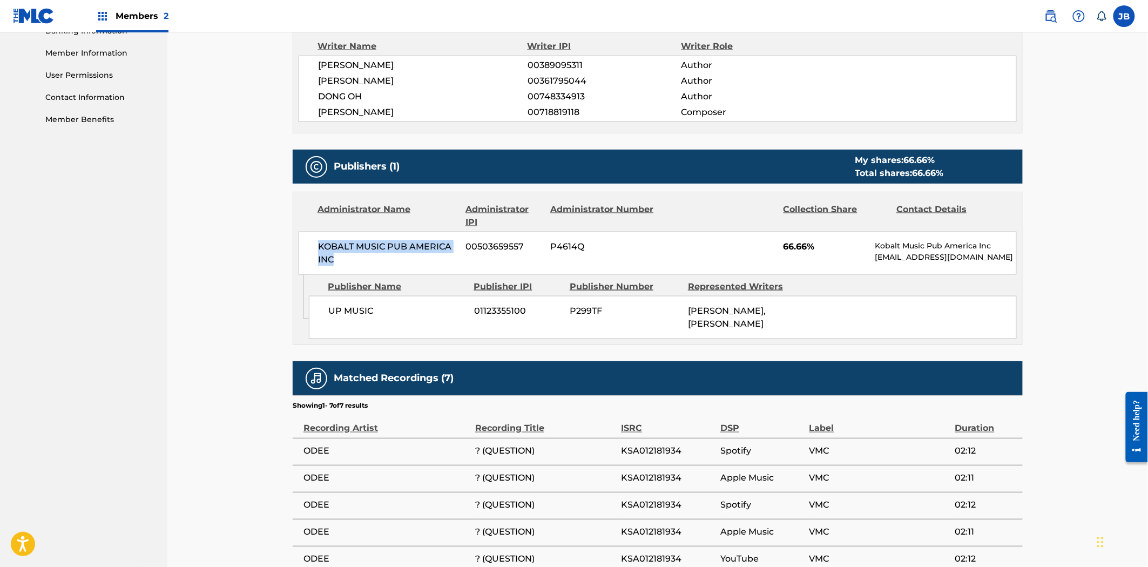 Image resolution: width=1148 pixels, height=567 pixels. What do you see at coordinates (317, 167) in the screenshot?
I see `img: Publishers` at bounding box center [317, 167].